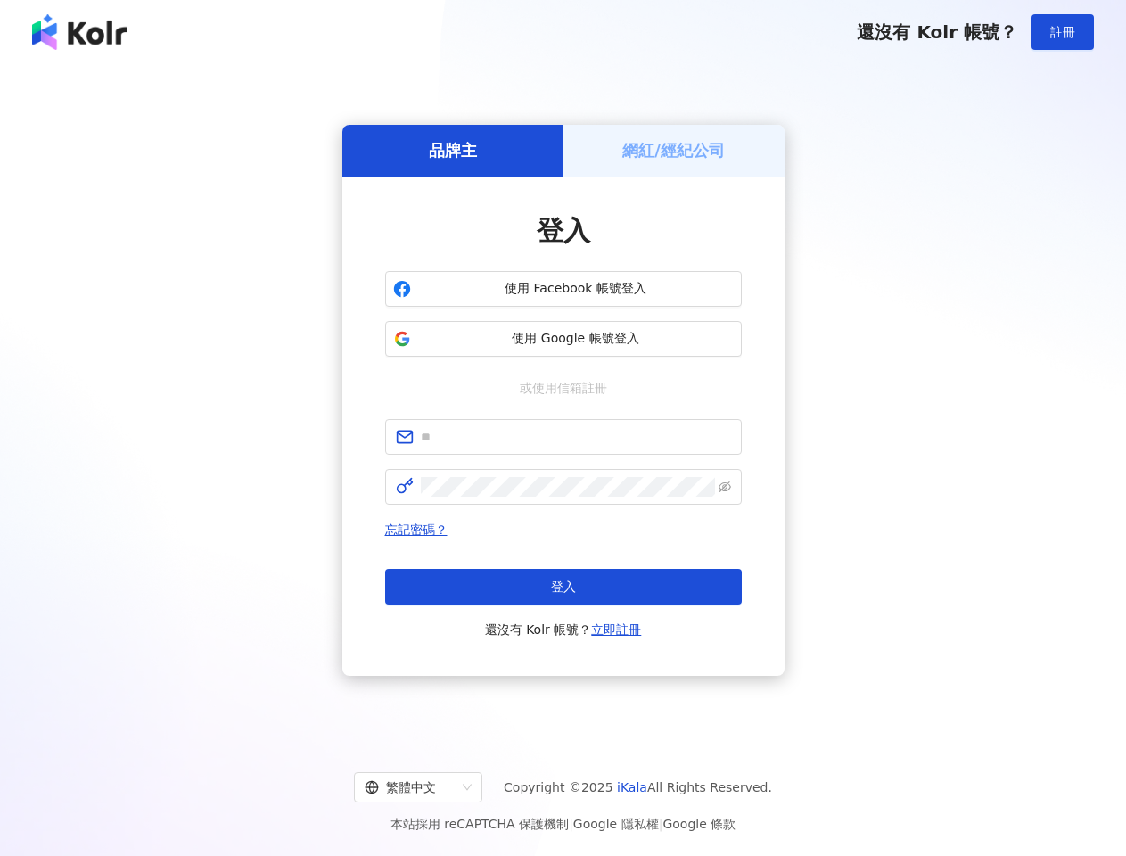 Image resolution: width=1126 pixels, height=856 pixels. What do you see at coordinates (79, 32) in the screenshot?
I see `img: logo` at bounding box center [79, 32].